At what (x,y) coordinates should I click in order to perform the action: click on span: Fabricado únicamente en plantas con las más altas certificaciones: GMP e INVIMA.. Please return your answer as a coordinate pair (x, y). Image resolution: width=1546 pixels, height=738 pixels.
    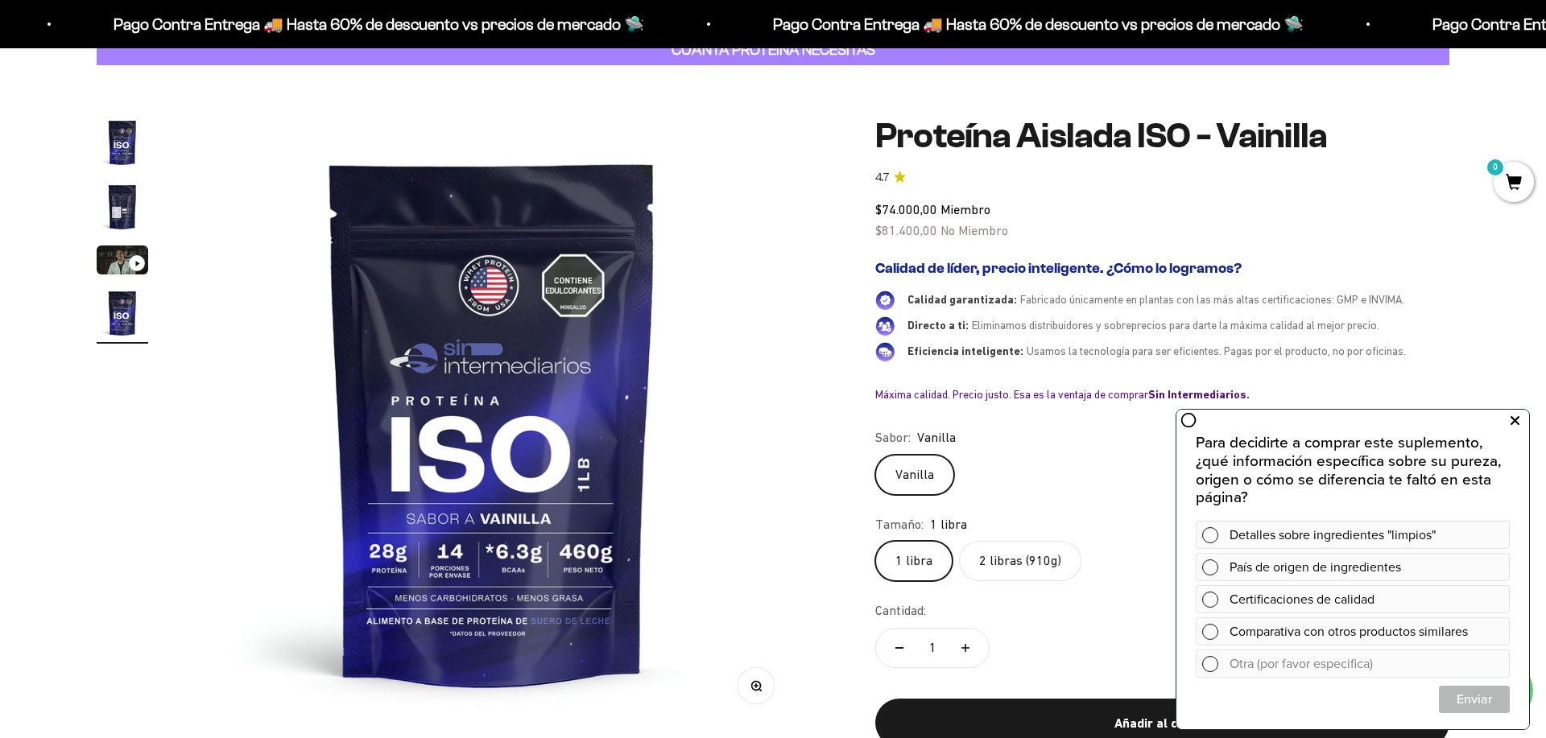
    Looking at the image, I should click on (1212, 299).